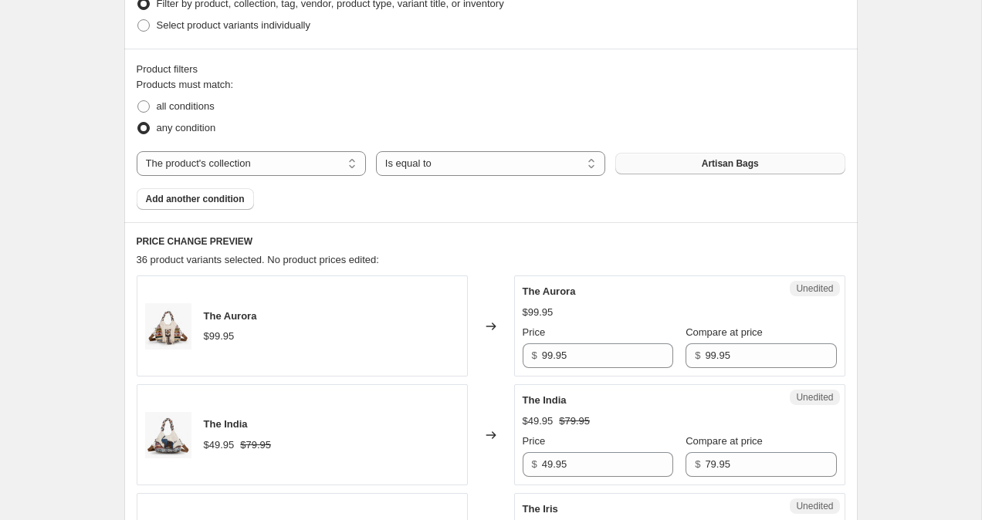  Describe the element at coordinates (195, 199) in the screenshot. I see `span: Add another condition` at that location.